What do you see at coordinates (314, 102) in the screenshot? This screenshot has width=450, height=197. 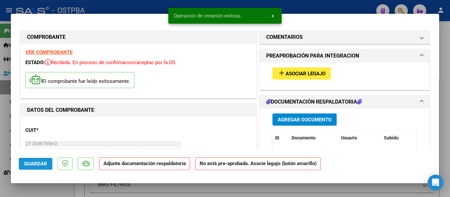 I see `h1: DOCUMENTACIÓN RESPALDATORIA` at bounding box center [314, 102].